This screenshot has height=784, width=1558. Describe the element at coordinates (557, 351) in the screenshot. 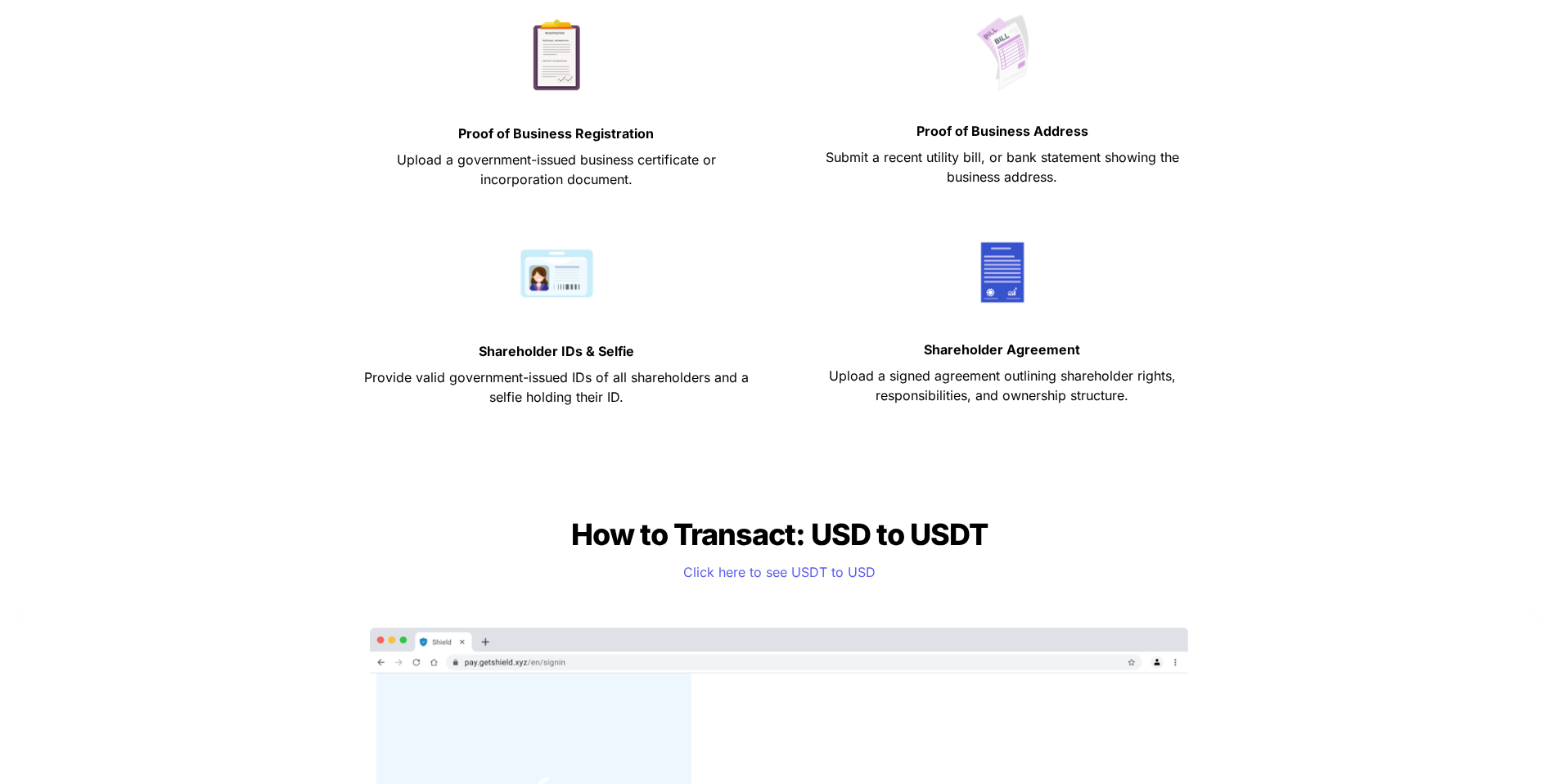

I see `strong: Shareholder IDs & Selfie` at that location.